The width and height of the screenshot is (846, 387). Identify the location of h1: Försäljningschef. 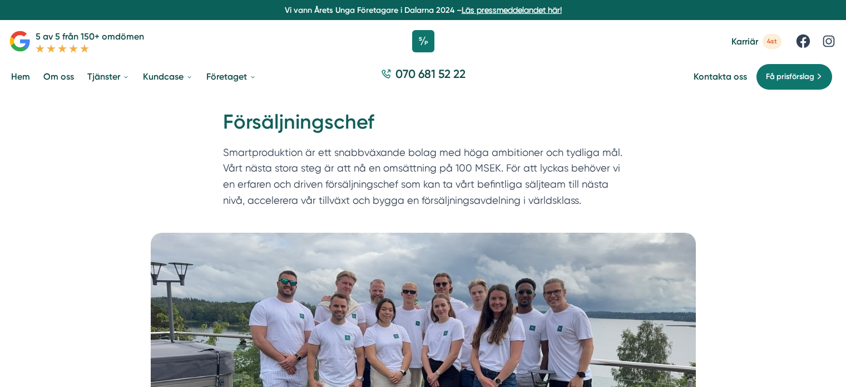
(423, 126).